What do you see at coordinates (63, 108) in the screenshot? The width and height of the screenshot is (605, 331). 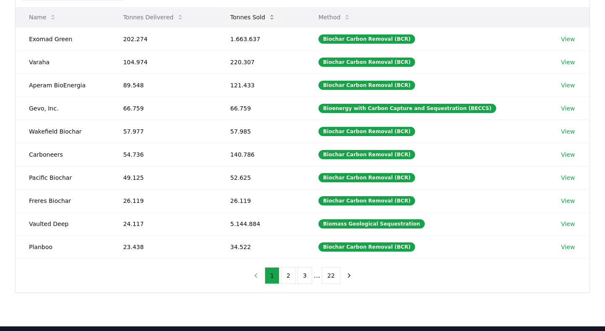 I see `td: Gevo, Inc.` at bounding box center [63, 108].